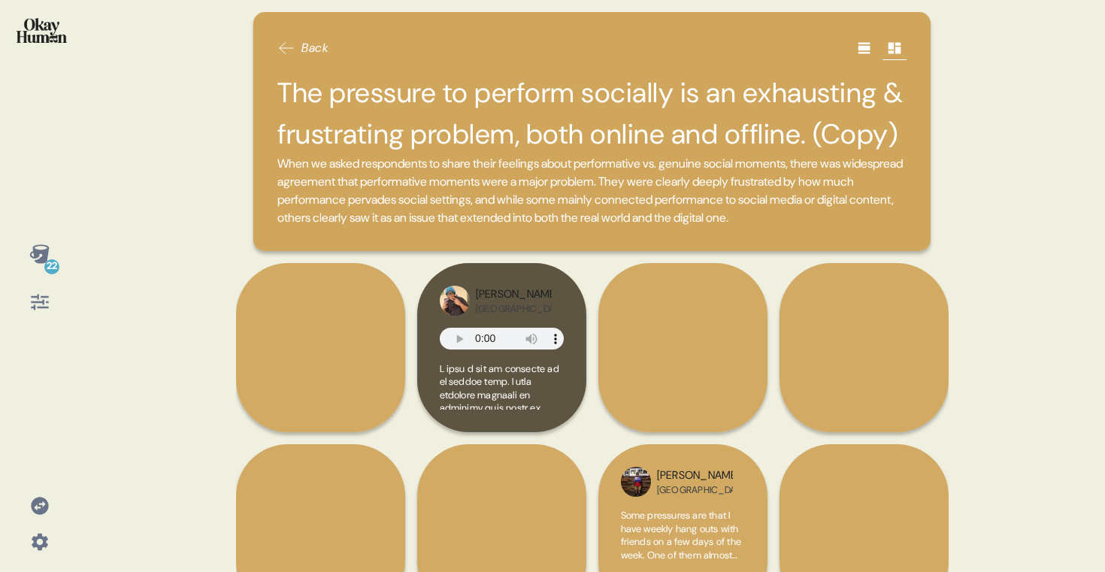  What do you see at coordinates (455, 301) in the screenshot?
I see `img: profilepic_29719704237676110.jpg` at bounding box center [455, 301].